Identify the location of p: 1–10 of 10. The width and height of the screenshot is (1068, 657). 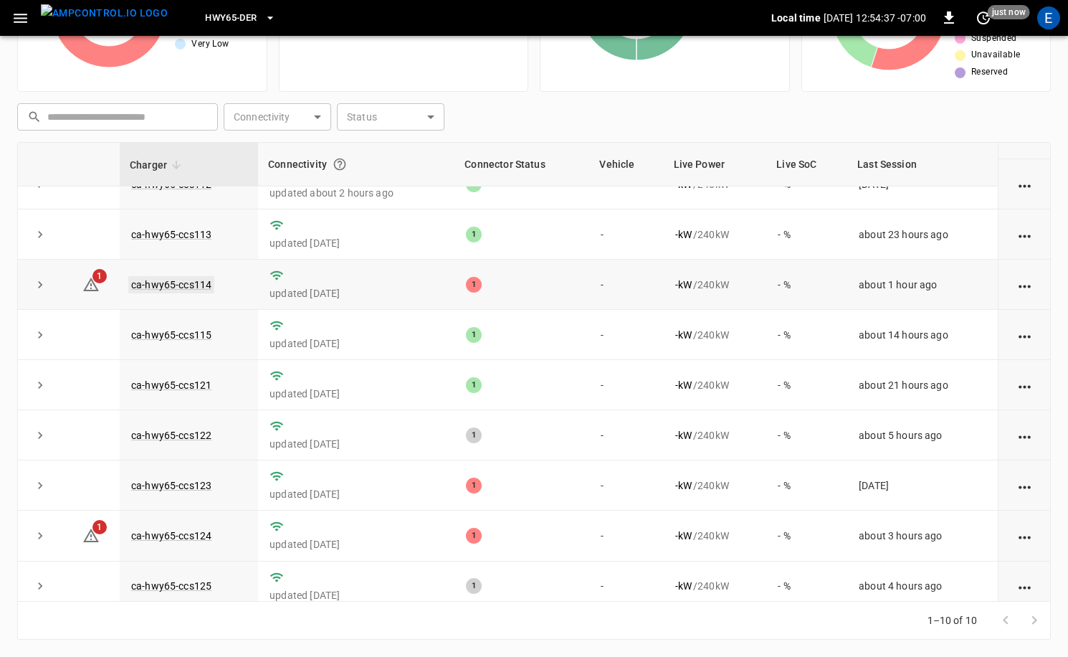
(953, 620).